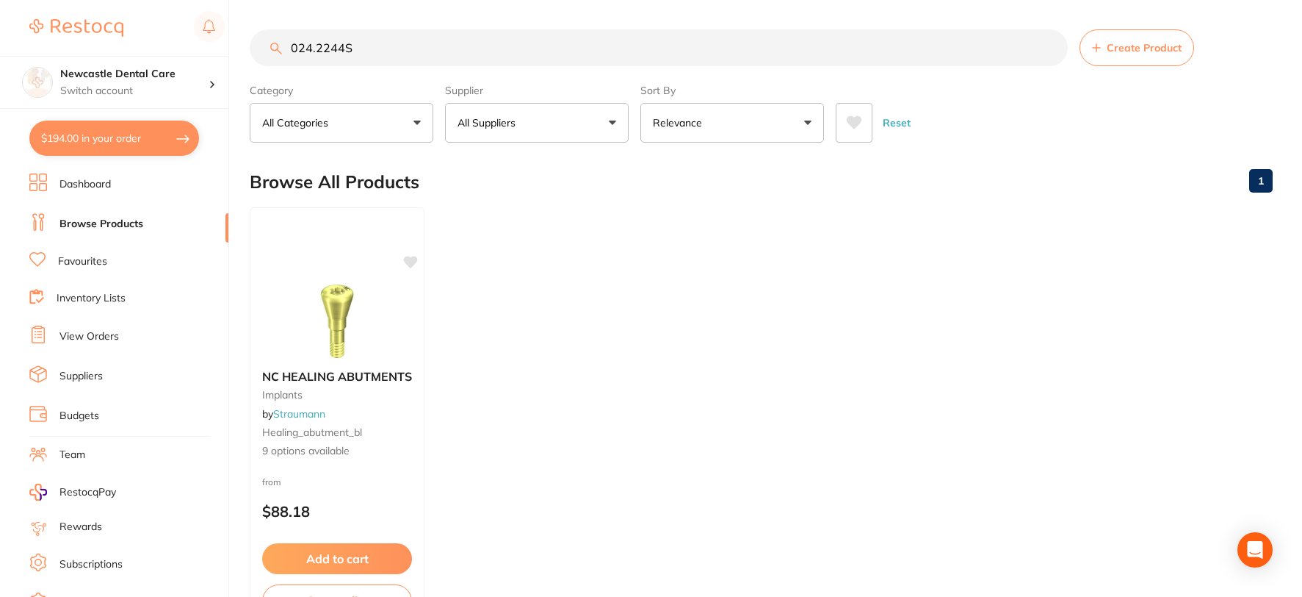  I want to click on a: Straumann, so click(299, 414).